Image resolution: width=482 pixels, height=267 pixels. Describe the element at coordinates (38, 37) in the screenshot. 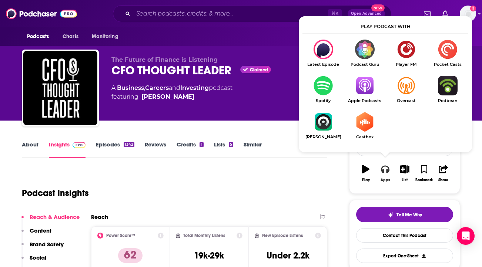

I see `span: Podcasts` at that location.